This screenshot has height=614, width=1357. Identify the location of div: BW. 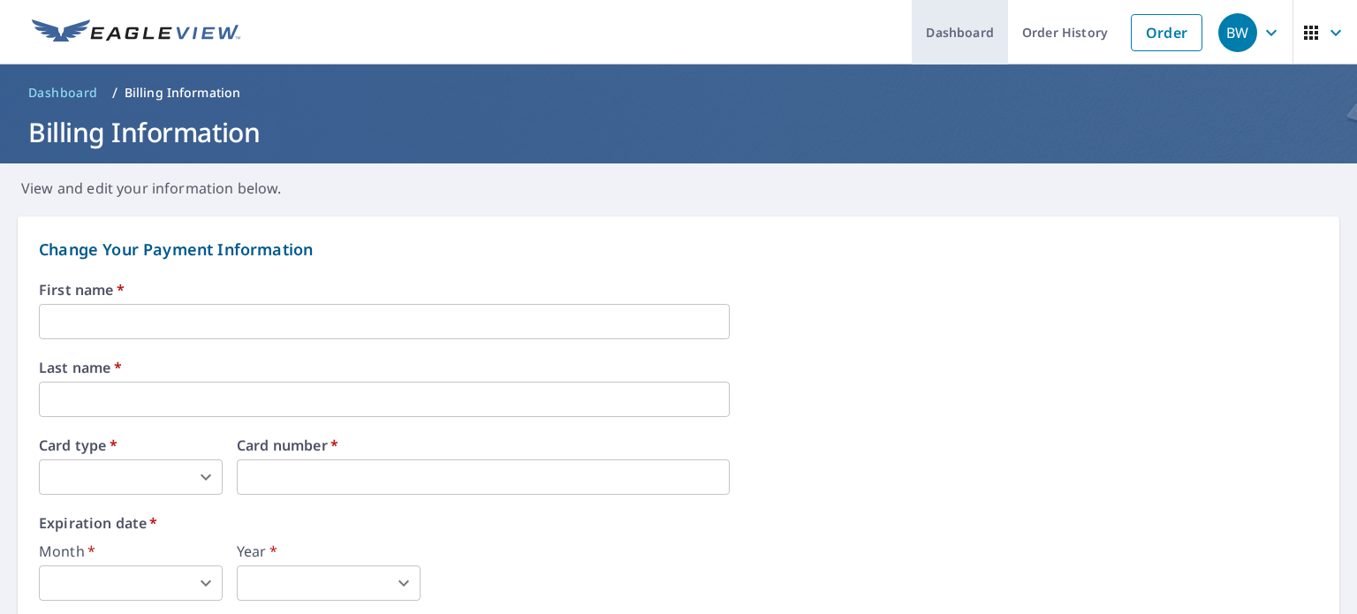
(1238, 33).